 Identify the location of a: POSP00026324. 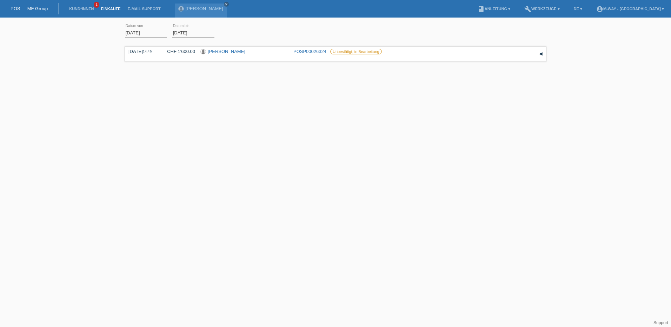
(310, 51).